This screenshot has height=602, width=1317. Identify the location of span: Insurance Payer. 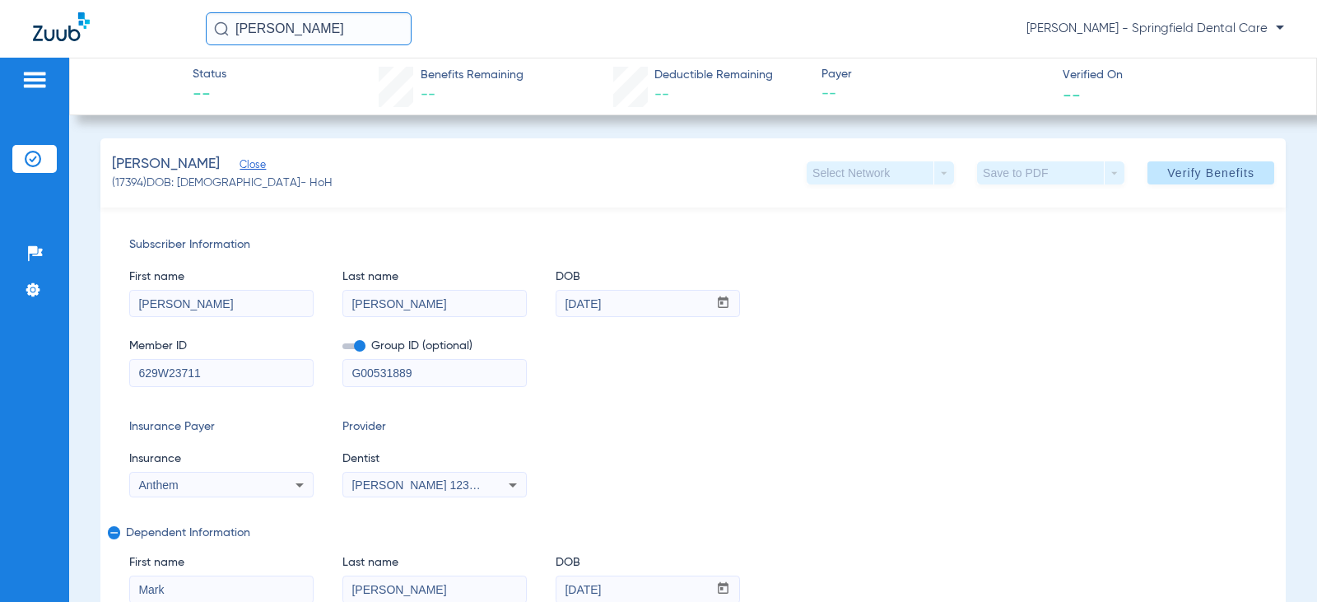
(221, 426).